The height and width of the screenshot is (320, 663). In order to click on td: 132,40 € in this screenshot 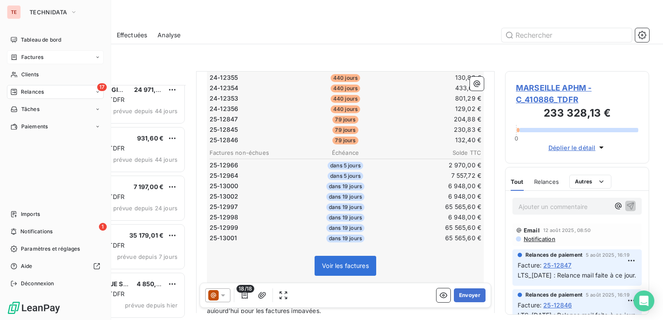, I will do `click(436, 140)`.